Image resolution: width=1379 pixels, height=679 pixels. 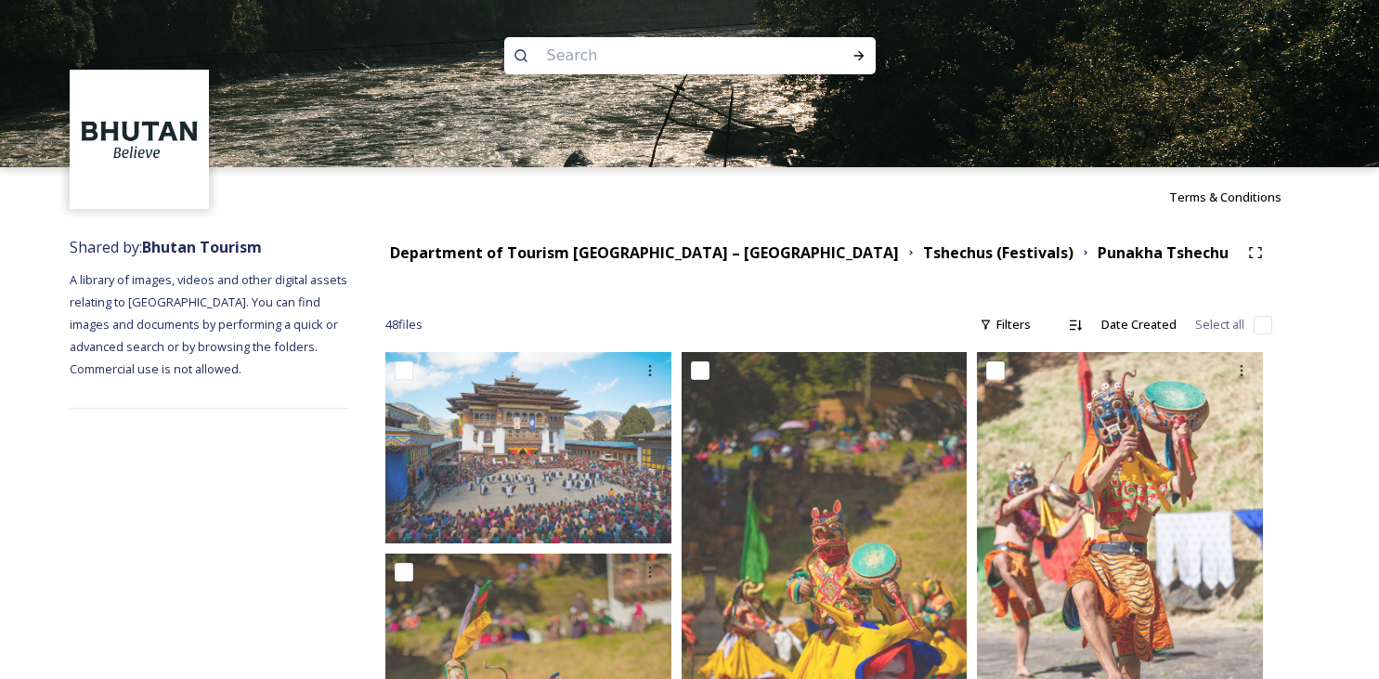 I want to click on div: Date Created, so click(x=1138, y=324).